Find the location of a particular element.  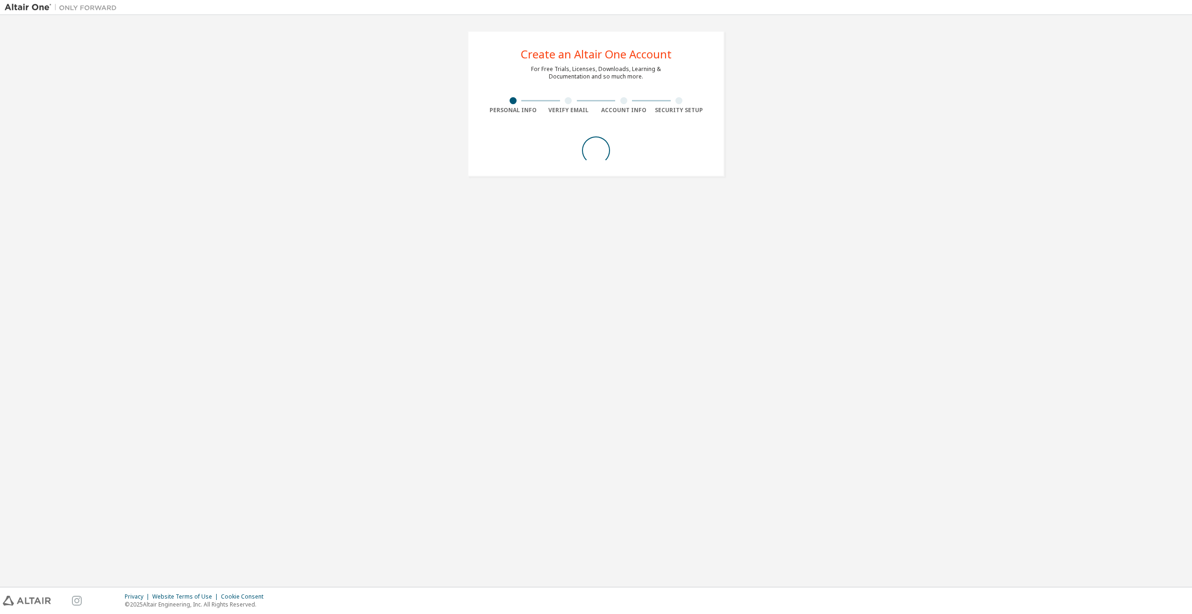

img: altair_logo.svg is located at coordinates (27, 600).